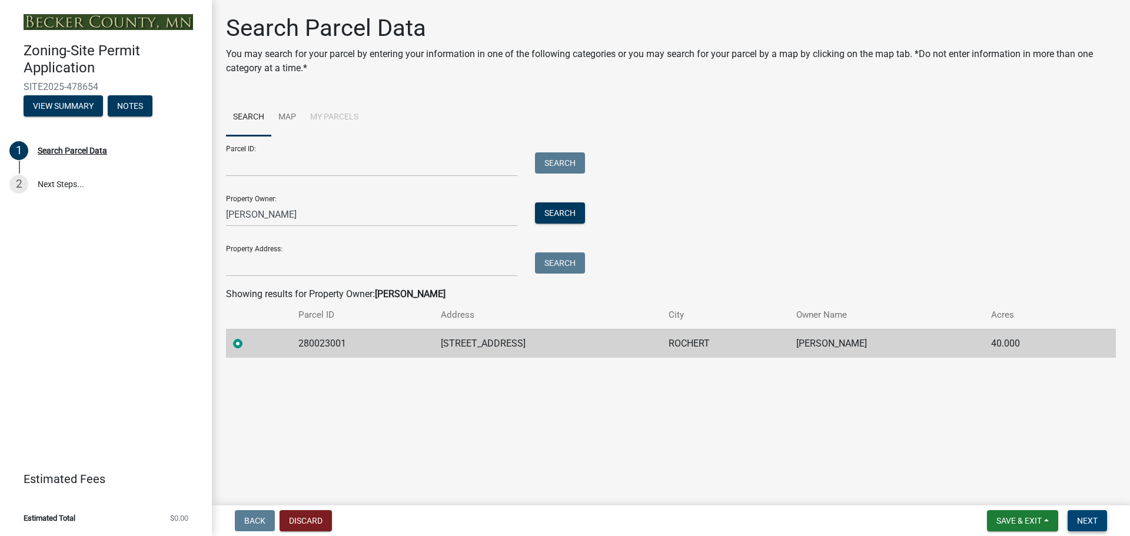 This screenshot has width=1130, height=536. What do you see at coordinates (19, 151) in the screenshot?
I see `div: 1` at bounding box center [19, 151].